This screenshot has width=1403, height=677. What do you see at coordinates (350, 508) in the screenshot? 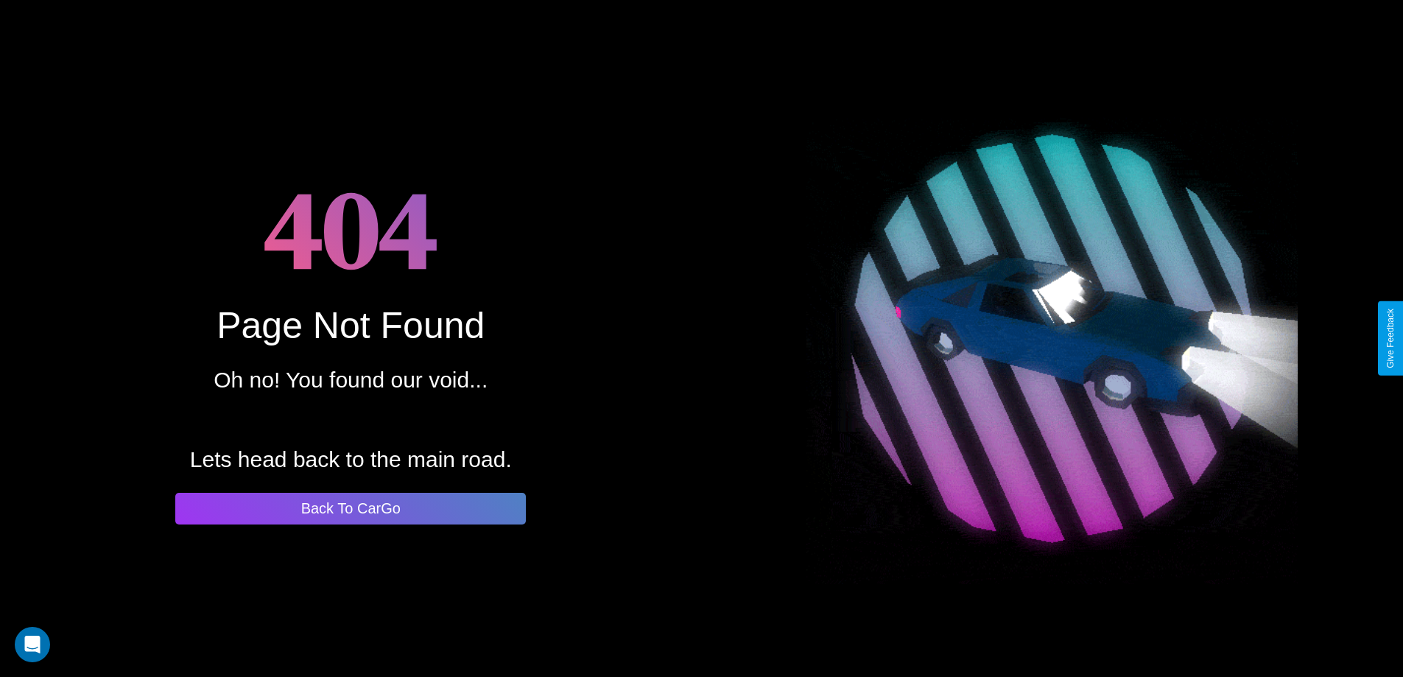
I see `button: Back To CarGo` at bounding box center [350, 508].